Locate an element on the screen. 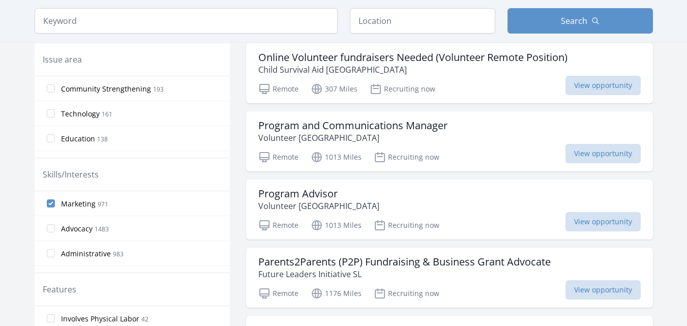 The height and width of the screenshot is (326, 687). span: 983 is located at coordinates (118, 254).